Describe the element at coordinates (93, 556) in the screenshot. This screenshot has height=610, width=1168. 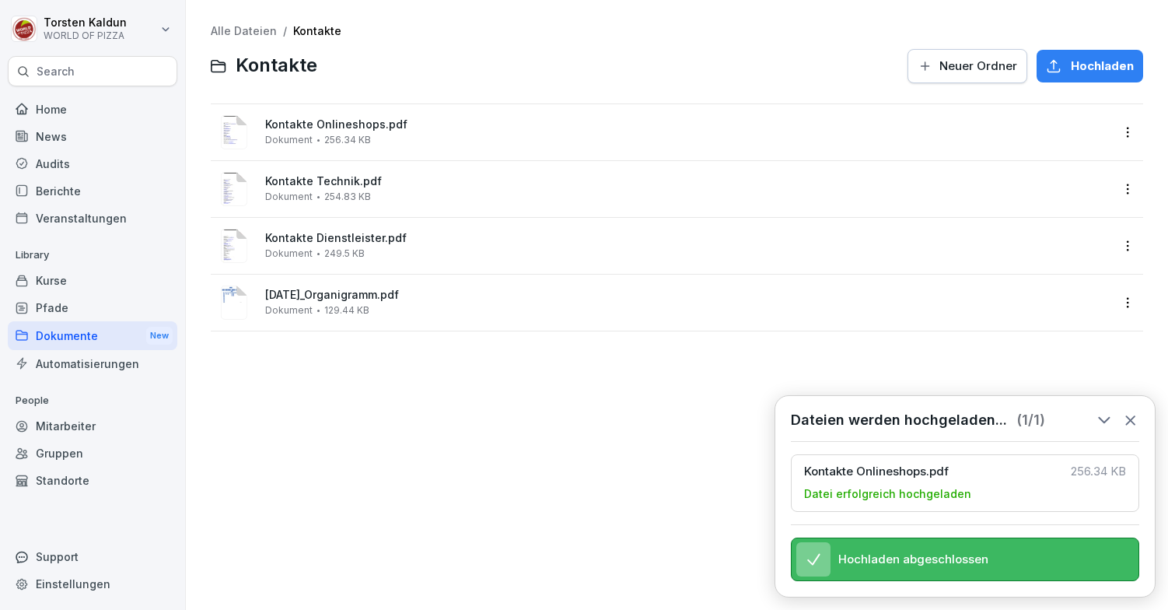
I see `div: Support` at that location.